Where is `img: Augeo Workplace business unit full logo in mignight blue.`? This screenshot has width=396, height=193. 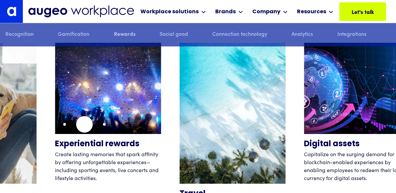 img: Augeo Workplace business unit full logo in mignight blue. is located at coordinates (81, 11).